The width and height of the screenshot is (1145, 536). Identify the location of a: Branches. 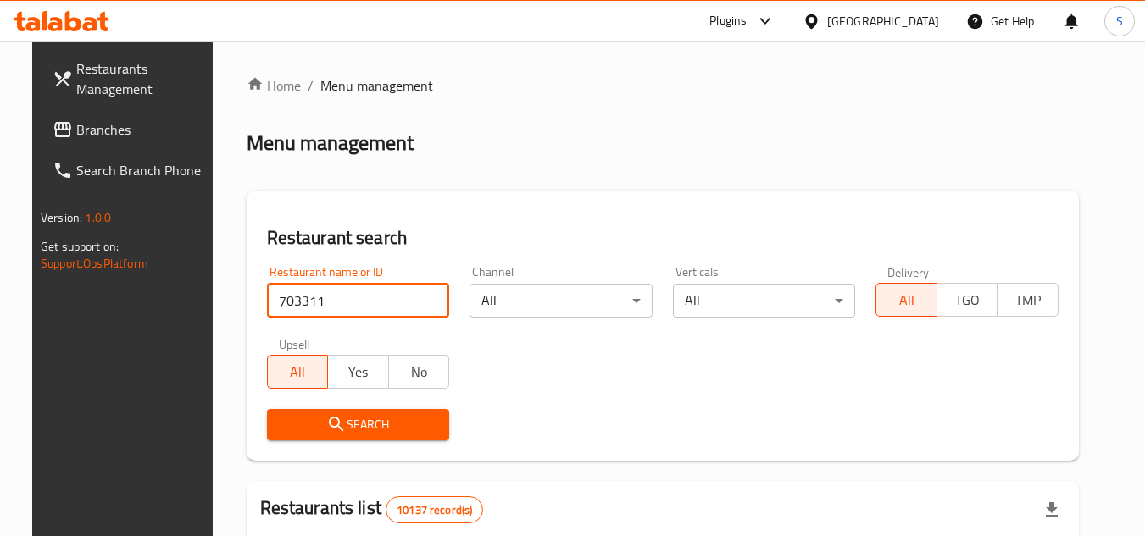
(131, 130).